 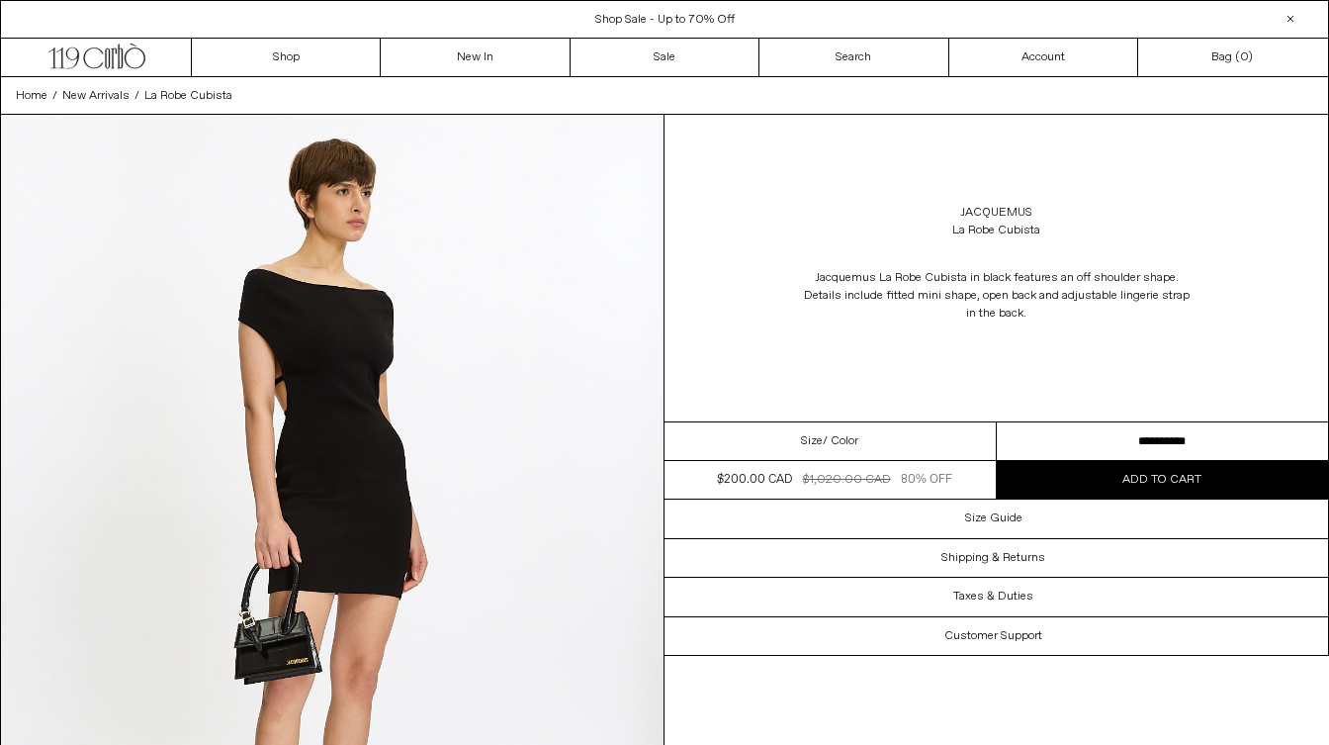 What do you see at coordinates (665, 57) in the screenshot?
I see `a: Sale` at bounding box center [665, 57].